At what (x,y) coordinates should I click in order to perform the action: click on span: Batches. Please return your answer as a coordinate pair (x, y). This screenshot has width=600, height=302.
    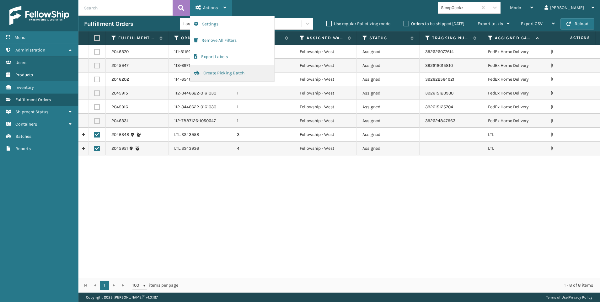
    Looking at the image, I should click on (23, 136).